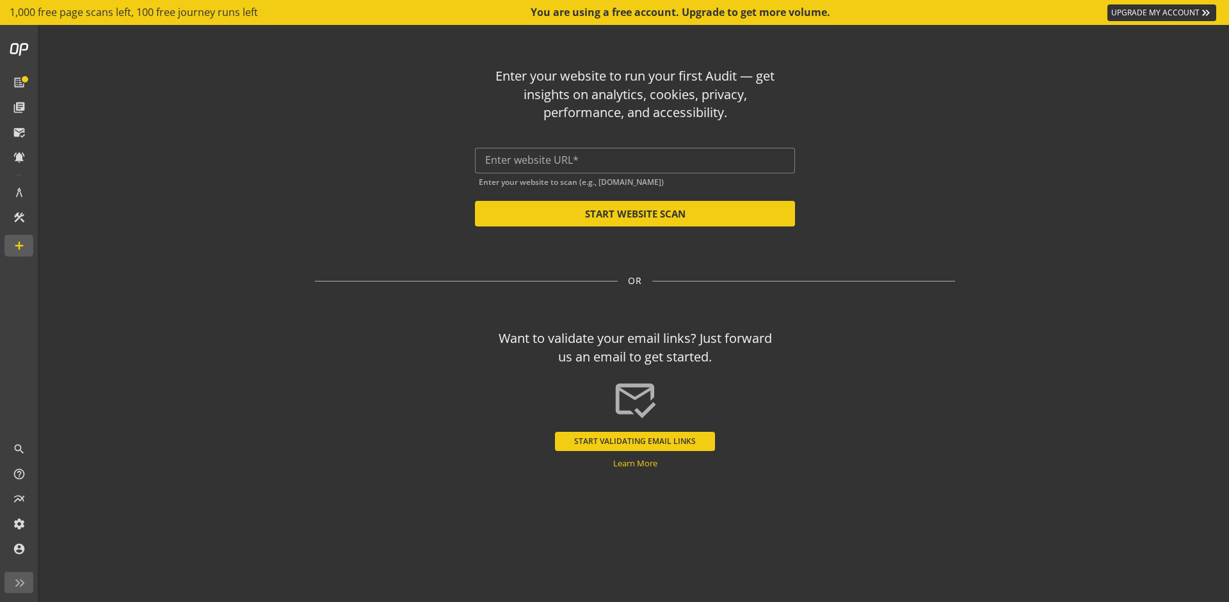 This screenshot has height=602, width=1229. What do you see at coordinates (635, 463) in the screenshot?
I see `a: Learn More` at bounding box center [635, 463].